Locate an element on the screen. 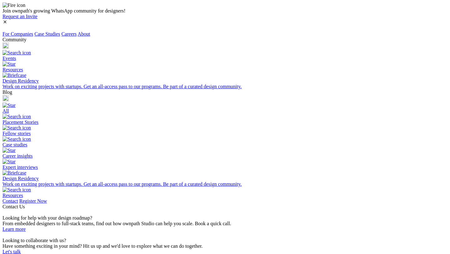 This screenshot has width=450, height=254. a: Star All is located at coordinates (225, 108).